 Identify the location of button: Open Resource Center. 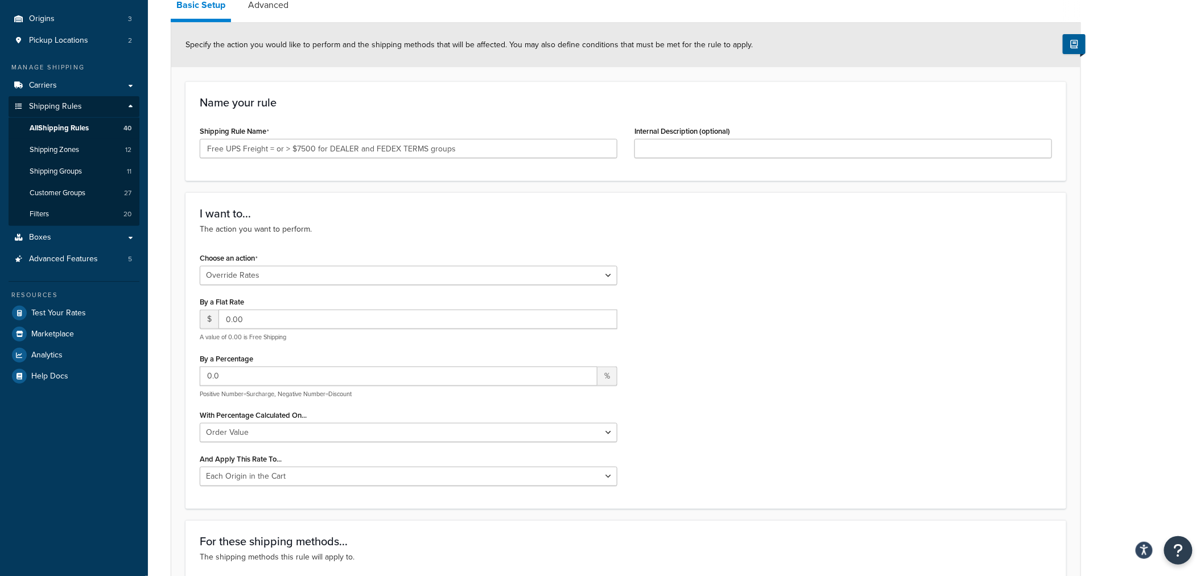
(1179, 550).